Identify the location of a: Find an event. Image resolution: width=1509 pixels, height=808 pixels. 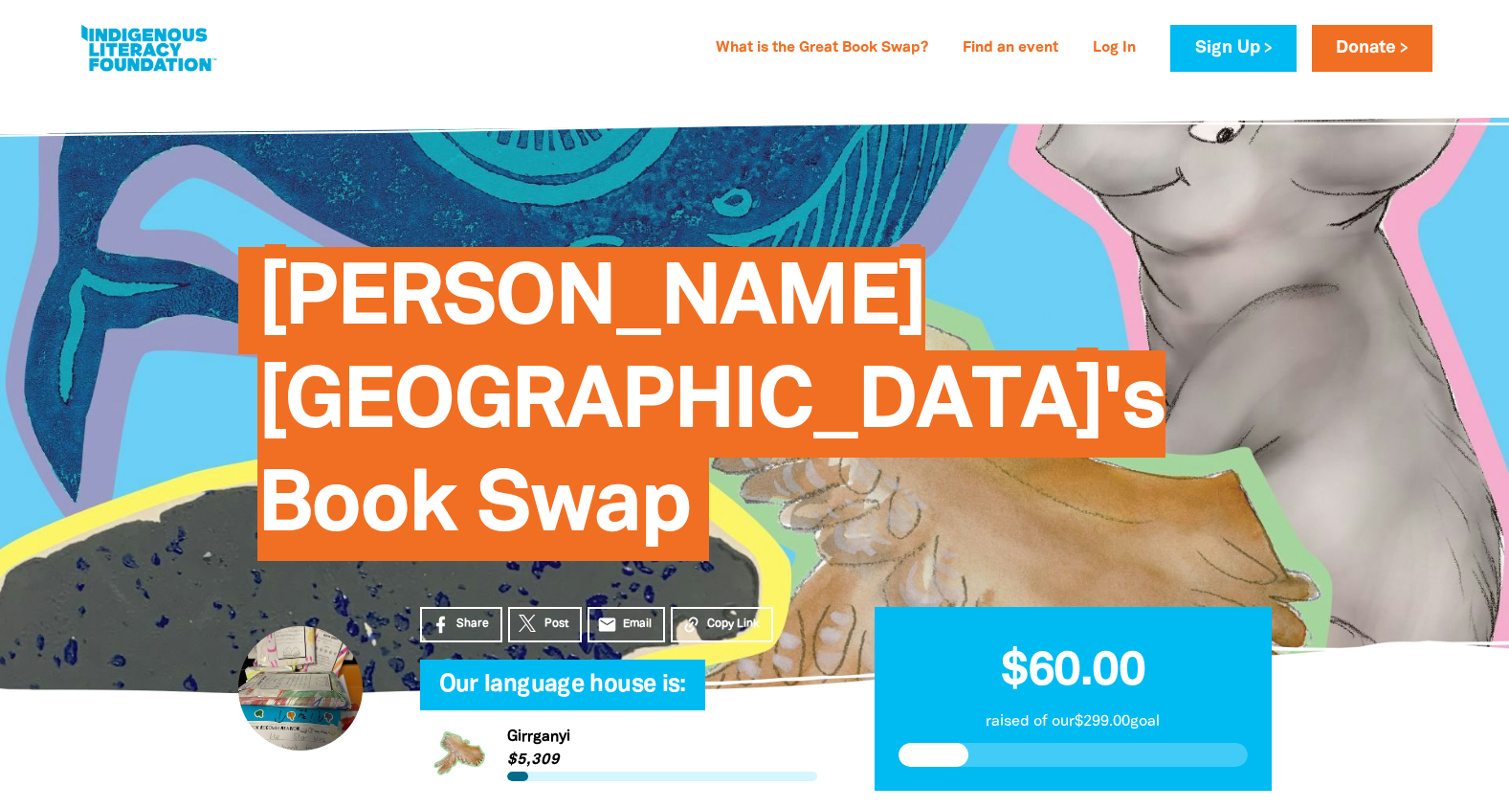
(1010, 49).